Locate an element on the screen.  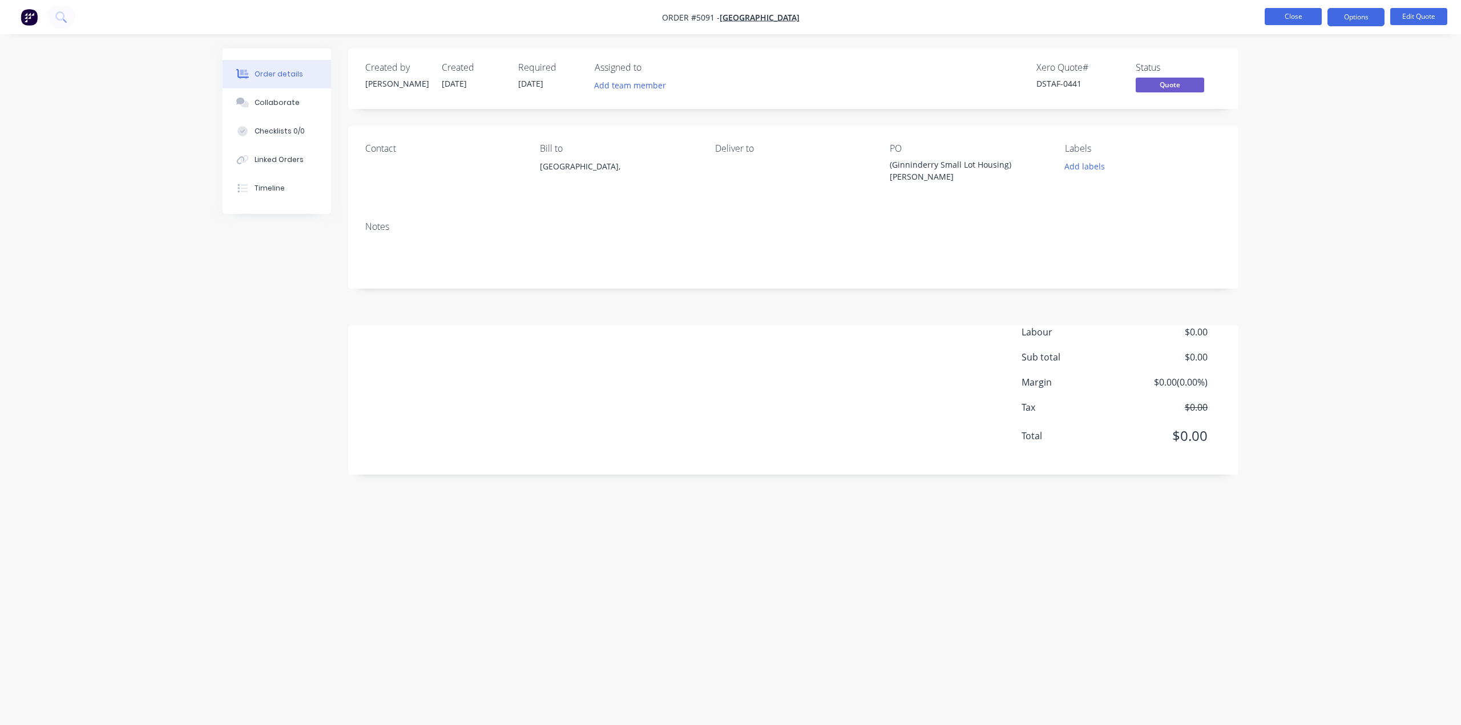
div: Order details is located at coordinates (279, 74).